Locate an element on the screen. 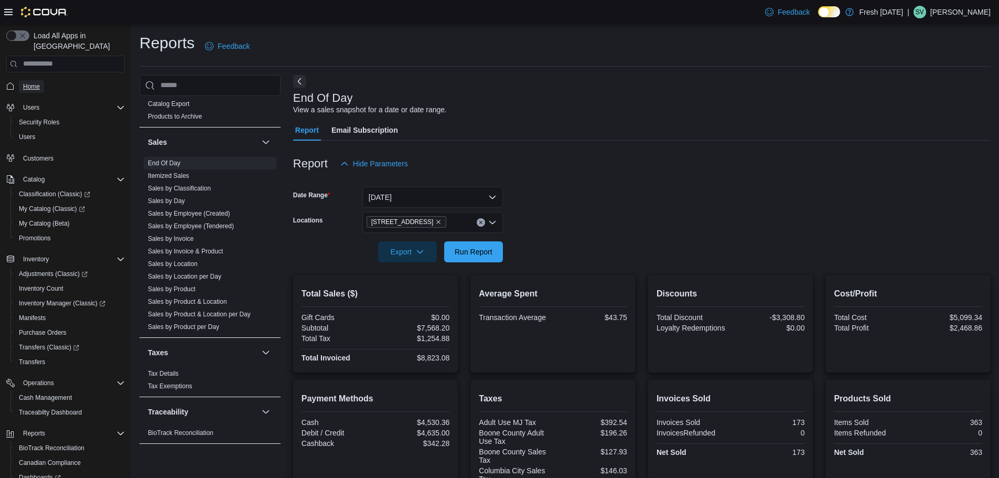 Image resolution: width=999 pixels, height=478 pixels. span: My Catalog (Beta) is located at coordinates (70, 223).